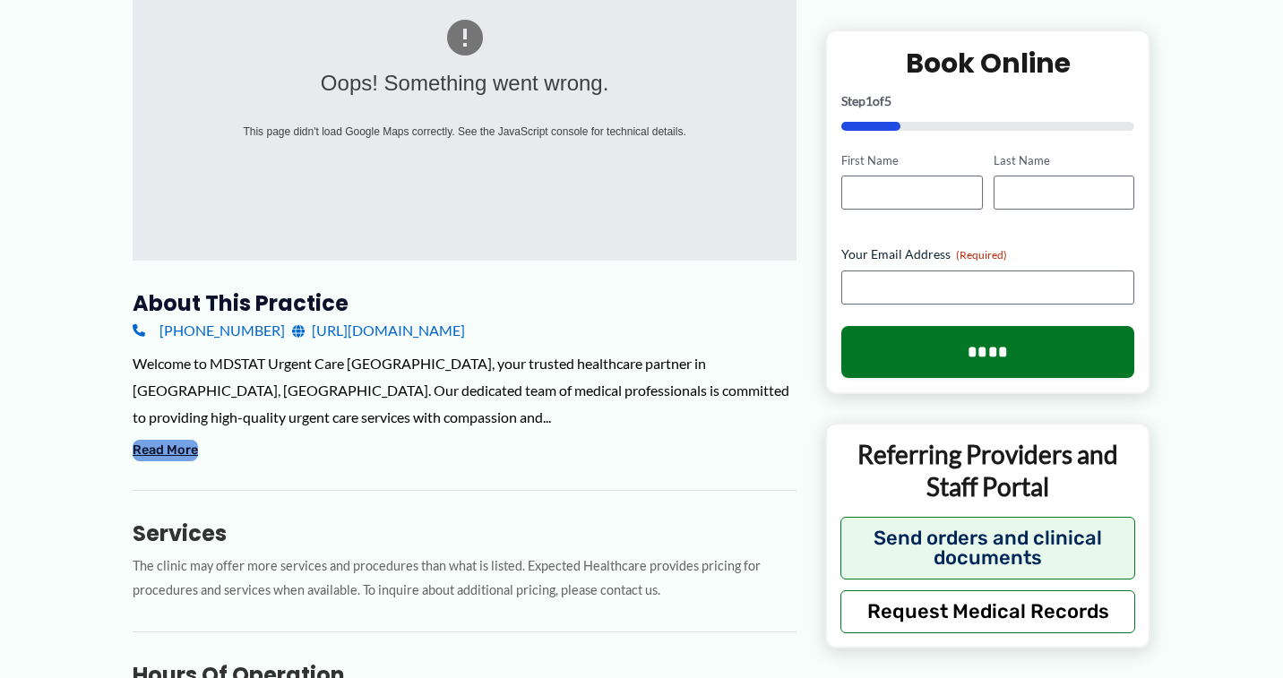 The width and height of the screenshot is (1283, 678). What do you see at coordinates (464, 303) in the screenshot?
I see `h3: About this practice` at bounding box center [464, 303].